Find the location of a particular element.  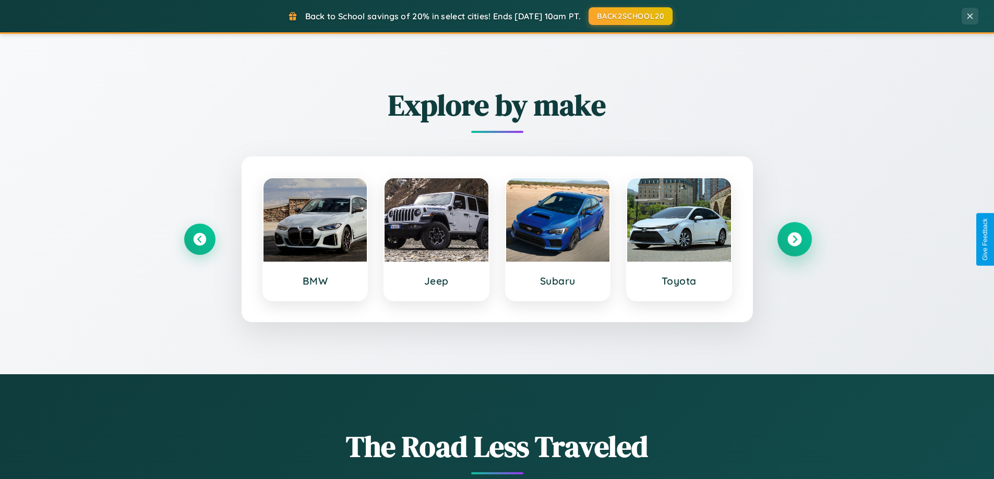

h3: Subaru is located at coordinates (558, 281).